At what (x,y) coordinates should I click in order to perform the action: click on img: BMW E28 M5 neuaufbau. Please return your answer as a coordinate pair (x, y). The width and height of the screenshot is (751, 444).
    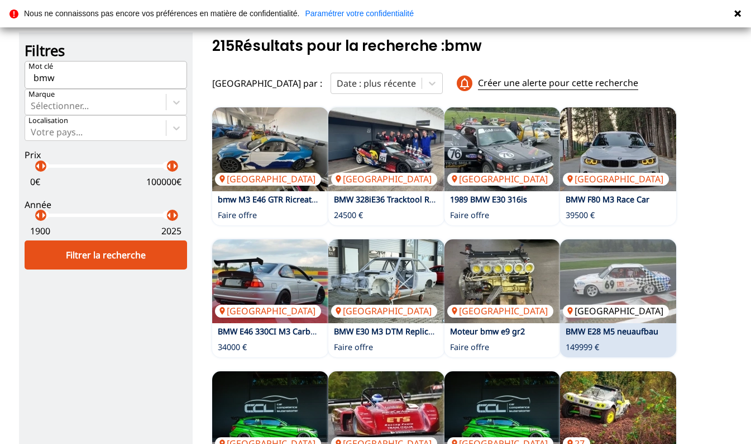
    Looking at the image, I should click on (618, 281).